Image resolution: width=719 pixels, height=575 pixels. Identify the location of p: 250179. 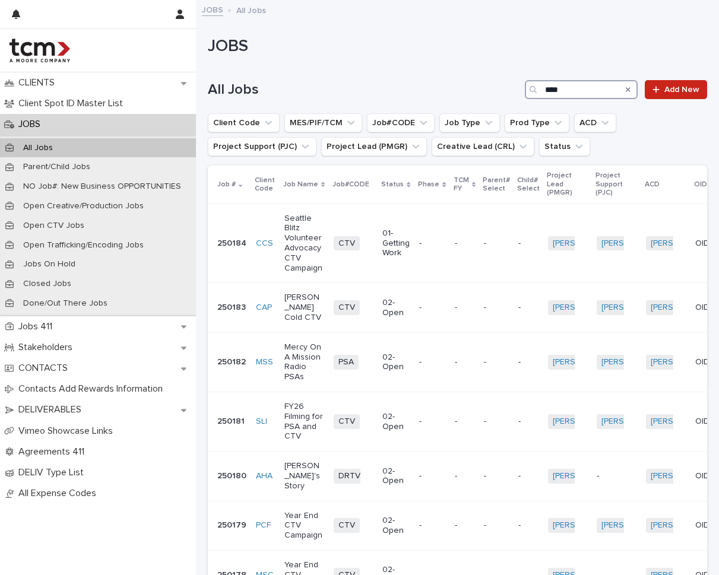
(231, 525).